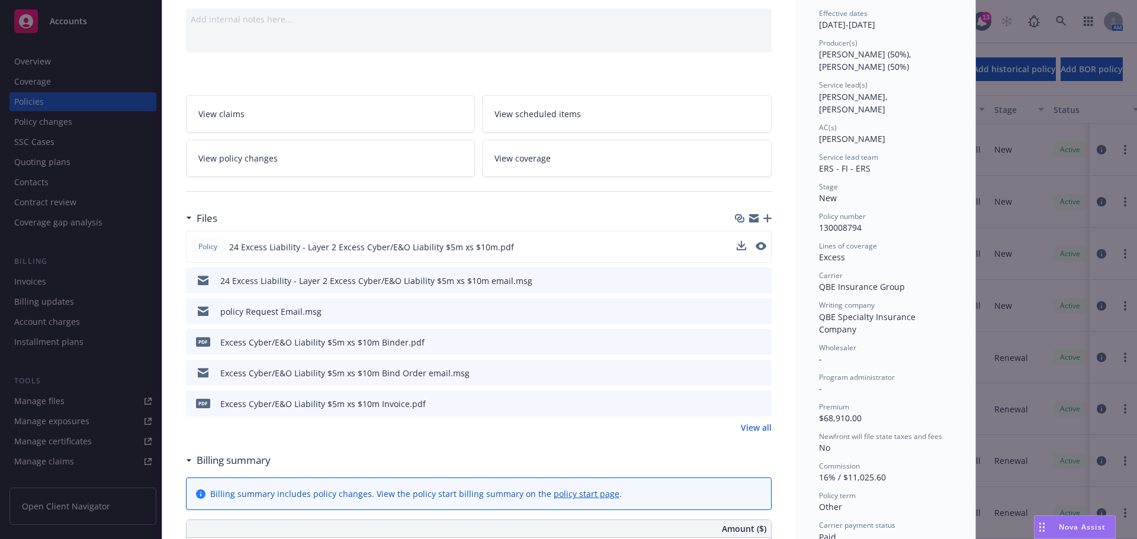 This screenshot has height=539, width=1137. Describe the element at coordinates (207, 218) in the screenshot. I see `h3: Files` at that location.